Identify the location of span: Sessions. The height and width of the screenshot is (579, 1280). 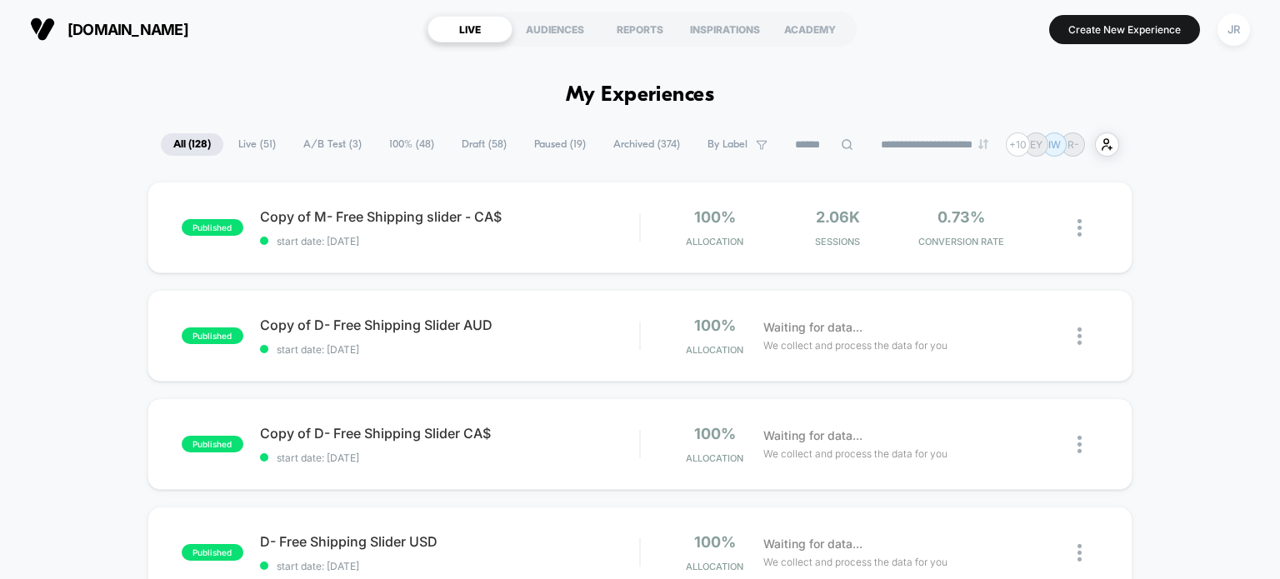
(837, 242).